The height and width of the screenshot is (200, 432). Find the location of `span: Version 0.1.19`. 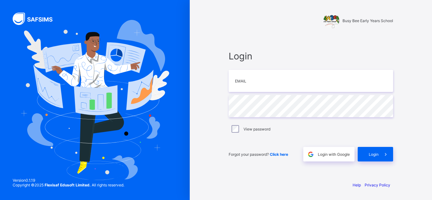

span: Version 0.1.19 is located at coordinates (68, 180).